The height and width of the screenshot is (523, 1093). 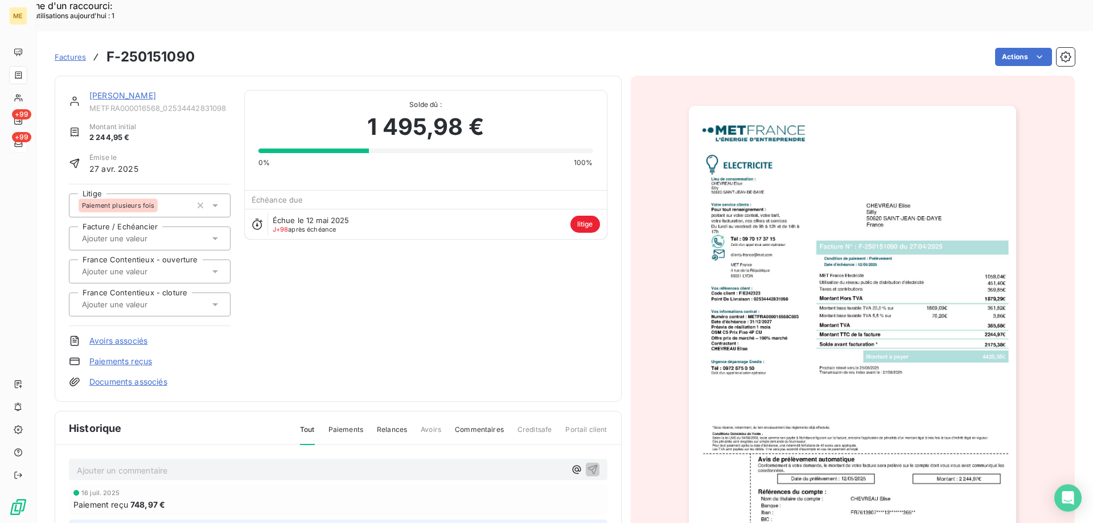 What do you see at coordinates (70, 57) in the screenshot?
I see `a: Factures` at bounding box center [70, 57].